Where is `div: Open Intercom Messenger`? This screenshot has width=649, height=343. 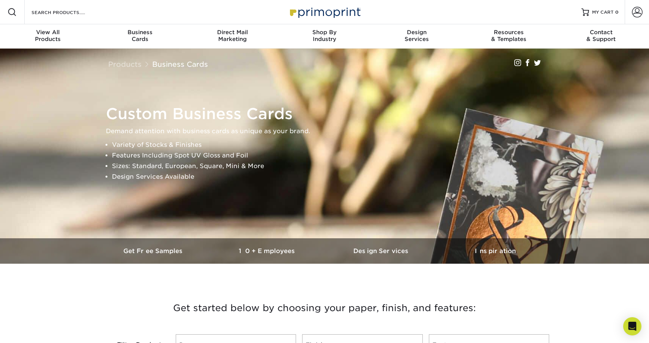 div: Open Intercom Messenger is located at coordinates (633, 327).